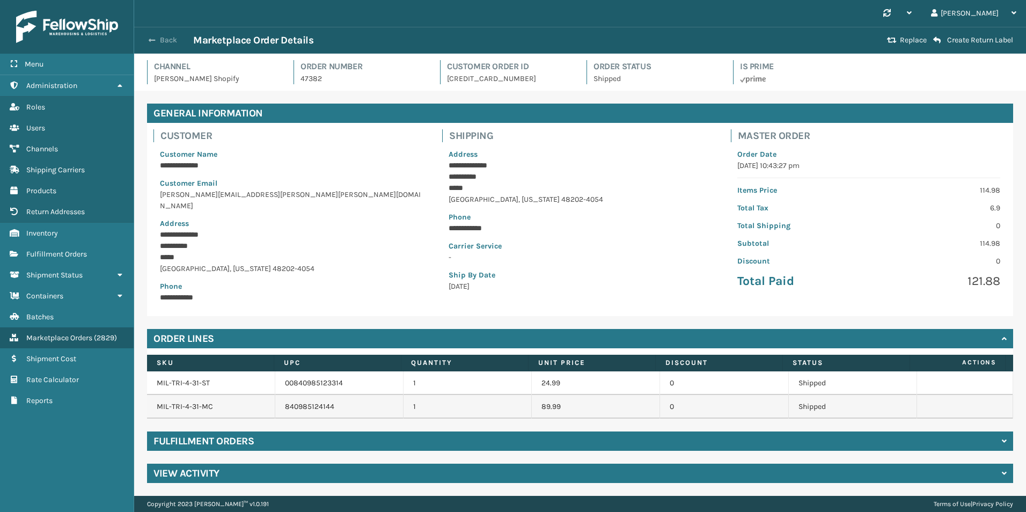  I want to click on span: Rate Calculator, so click(53, 380).